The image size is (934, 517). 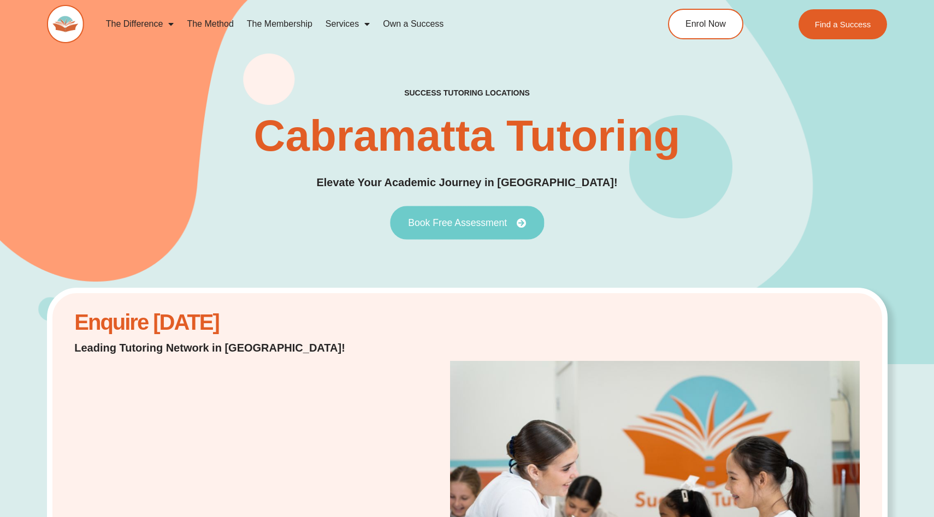 I want to click on a: The Difference, so click(x=140, y=24).